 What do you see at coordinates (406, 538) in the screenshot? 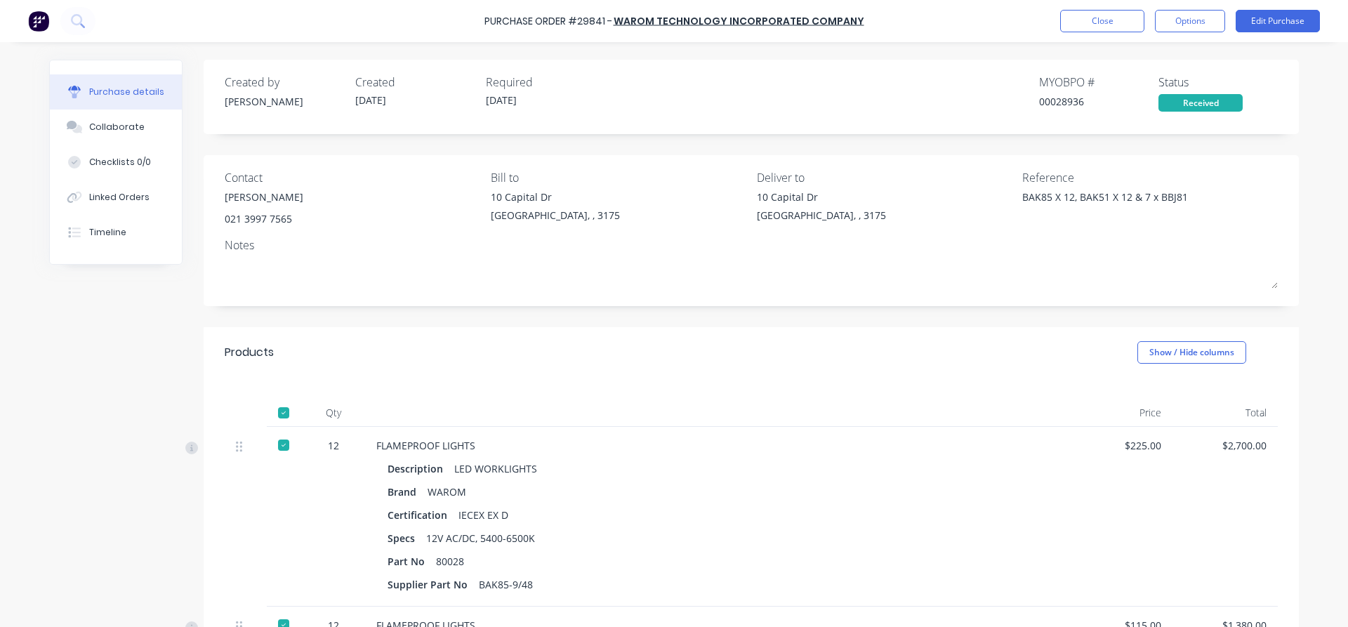
I see `div: Specs` at bounding box center [406, 538].